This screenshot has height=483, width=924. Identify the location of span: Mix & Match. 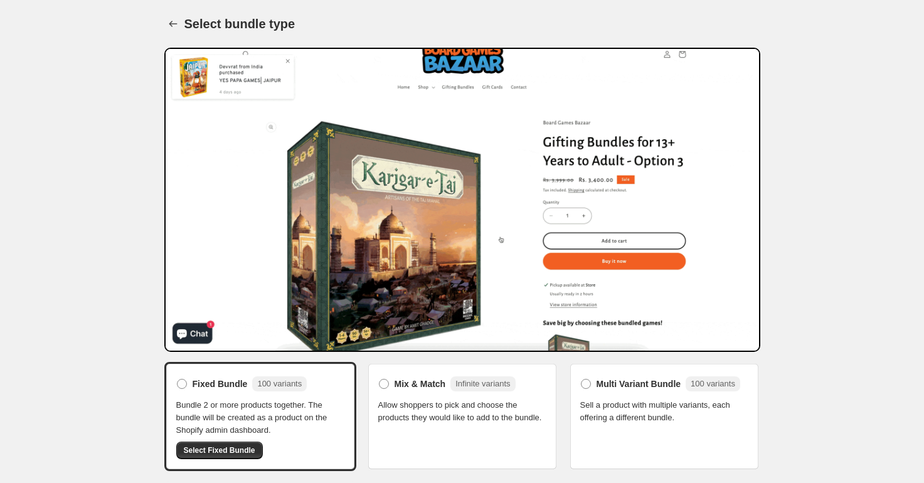
(420, 384).